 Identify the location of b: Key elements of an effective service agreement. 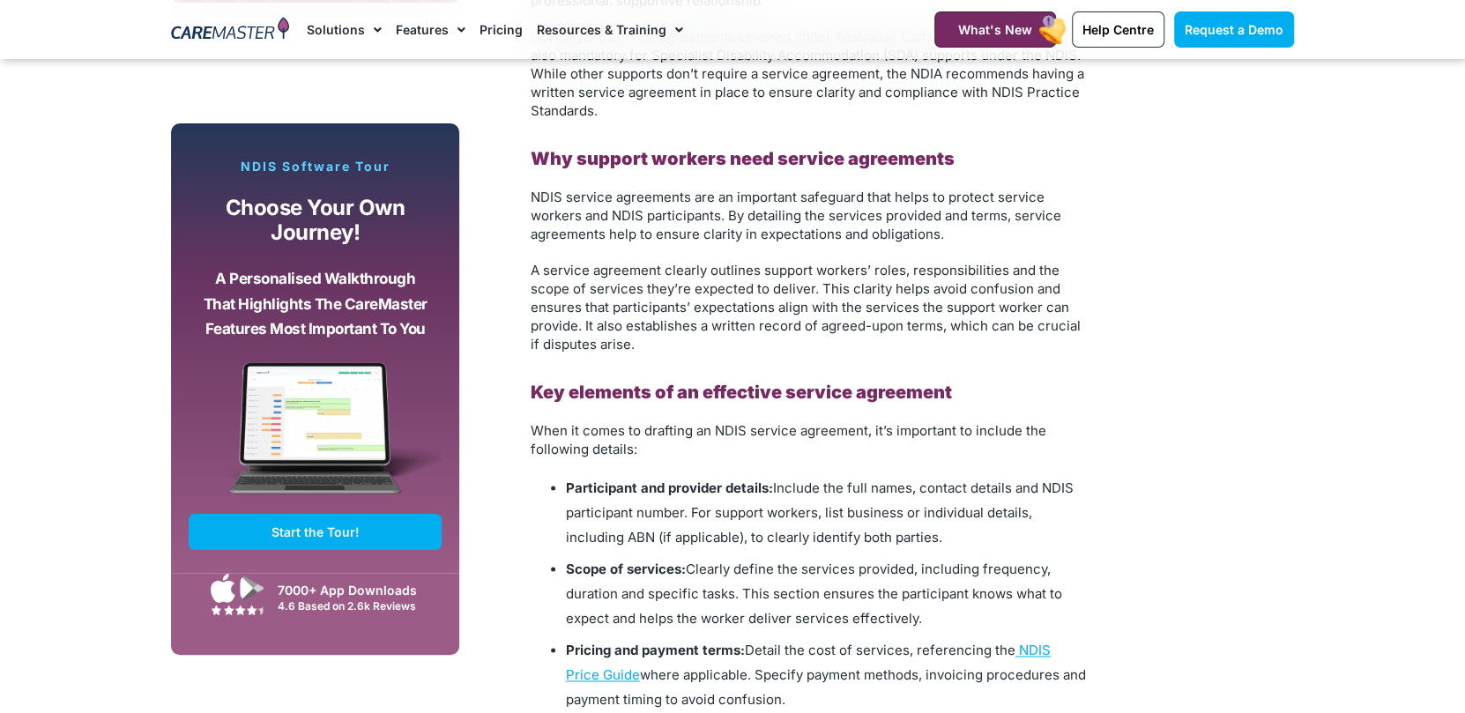
(741, 392).